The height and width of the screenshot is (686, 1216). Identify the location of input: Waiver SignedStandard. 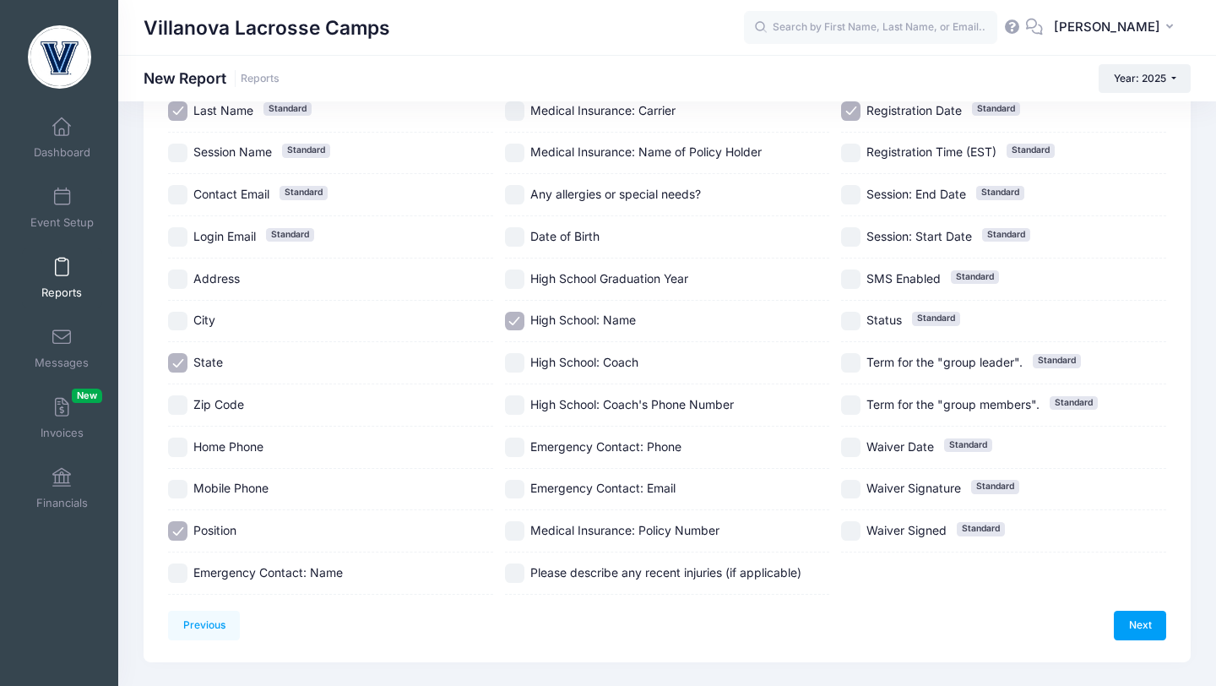
(850, 530).